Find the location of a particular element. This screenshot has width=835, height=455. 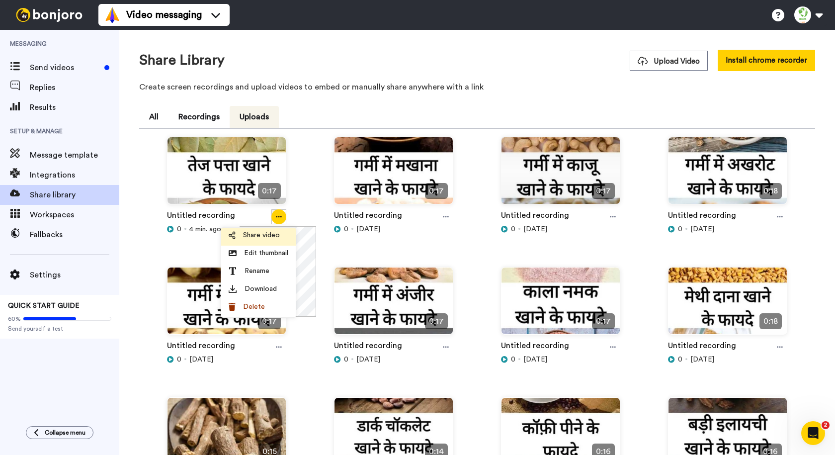

button: All is located at coordinates (154, 117).